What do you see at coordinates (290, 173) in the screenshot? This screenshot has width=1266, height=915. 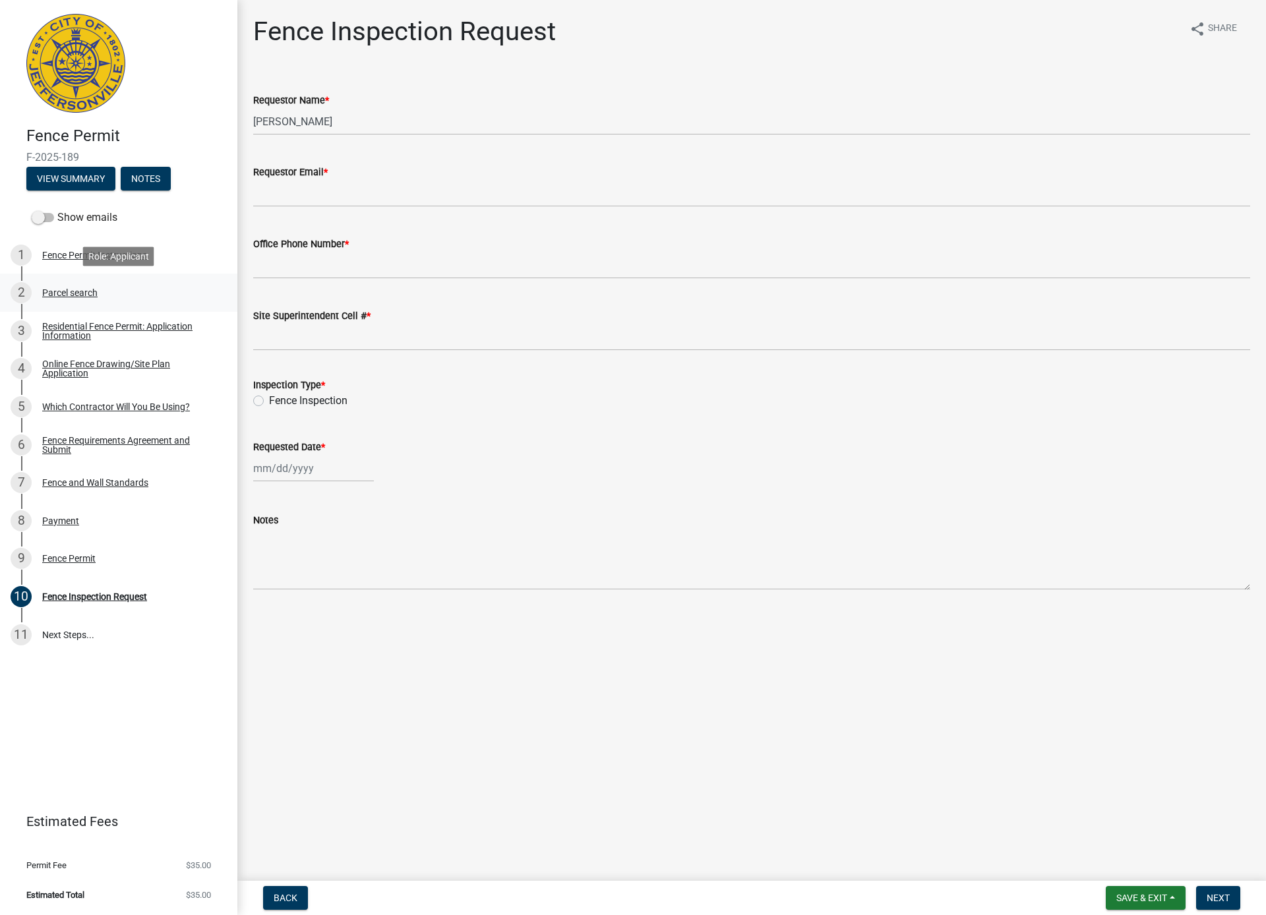 I see `label: Requestor Email` at bounding box center [290, 173].